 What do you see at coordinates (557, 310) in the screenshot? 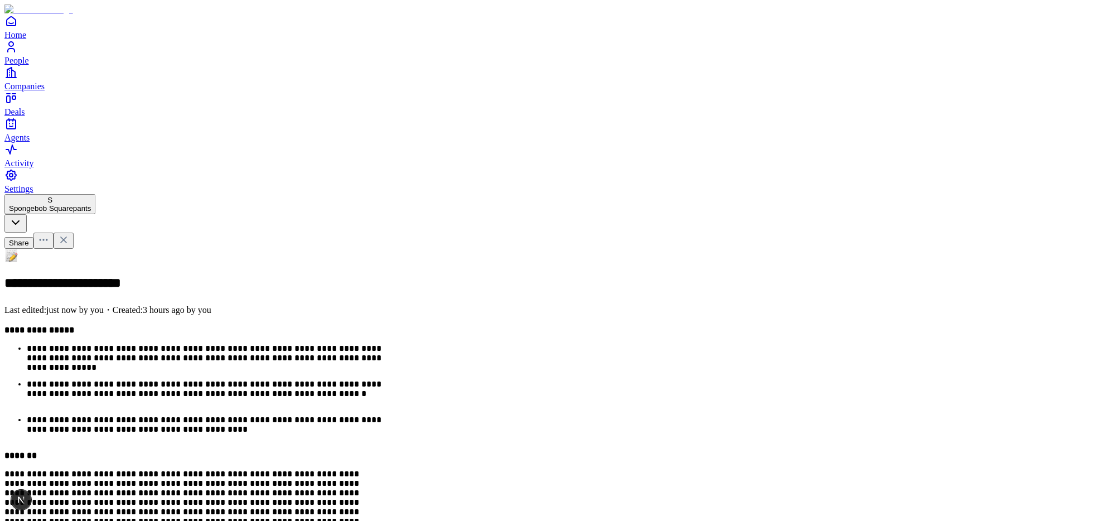
I see `p: Last edited: just now by you ・Created: 3 hours ago by you` at bounding box center [557, 310].